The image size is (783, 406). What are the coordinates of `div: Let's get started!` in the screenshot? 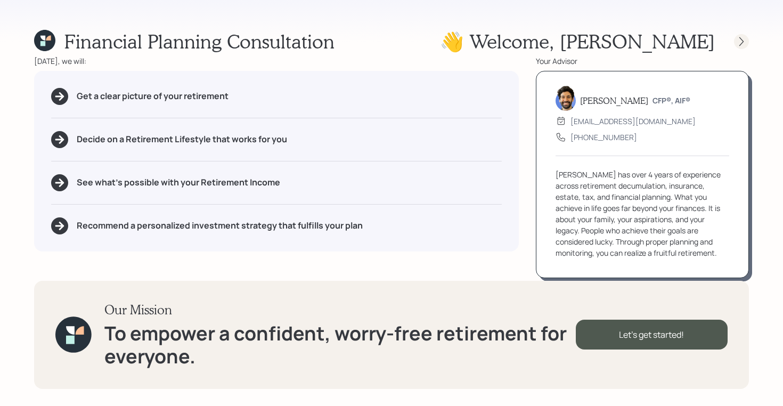 It's located at (651, 335).